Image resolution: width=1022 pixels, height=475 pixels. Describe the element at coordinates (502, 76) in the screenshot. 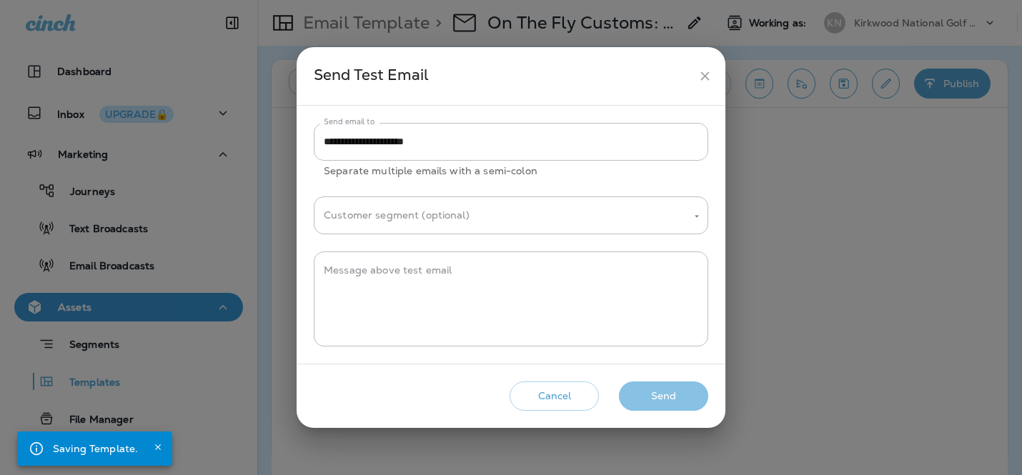

I see `div: Send Test Email` at that location.